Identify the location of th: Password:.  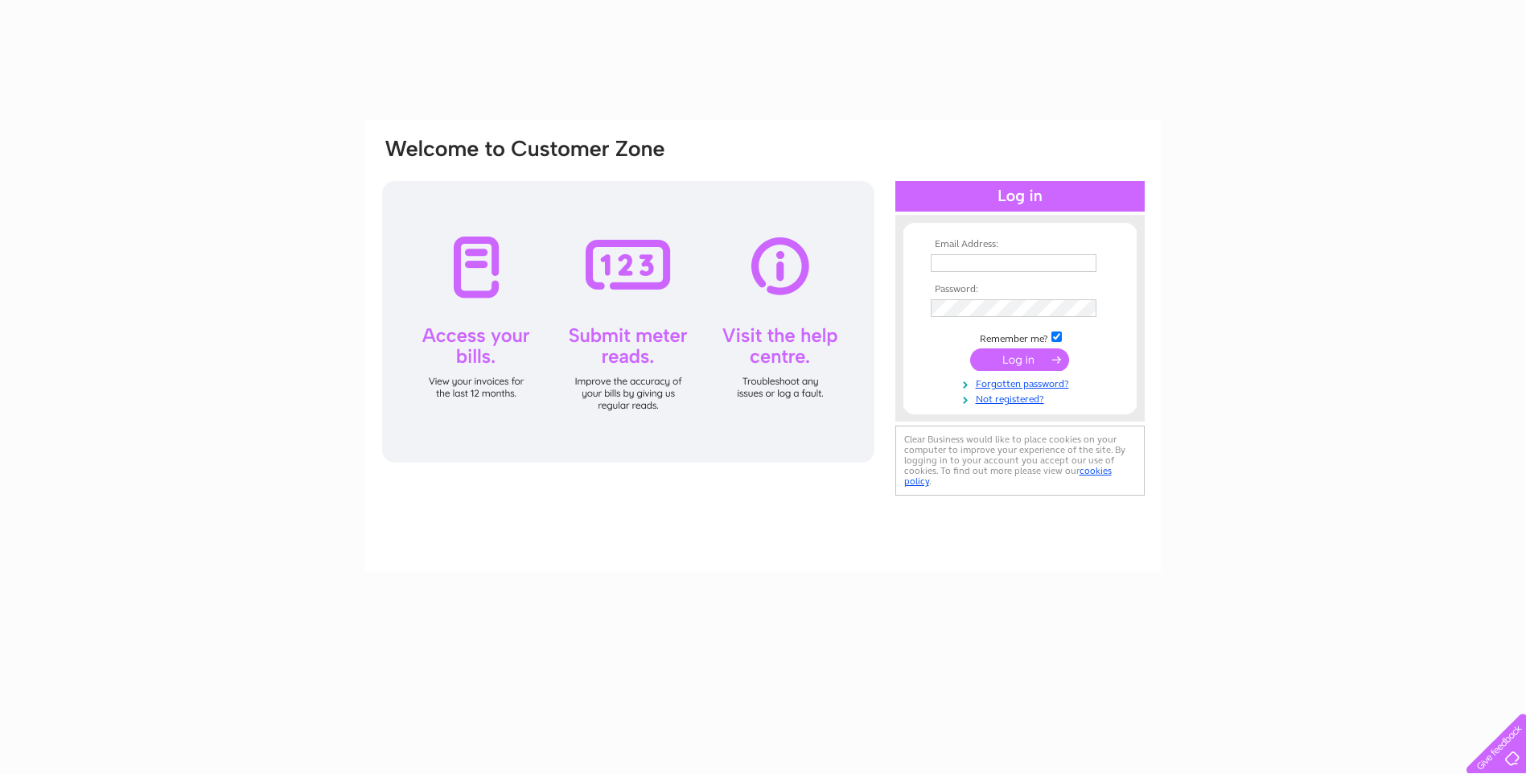
(1020, 290).